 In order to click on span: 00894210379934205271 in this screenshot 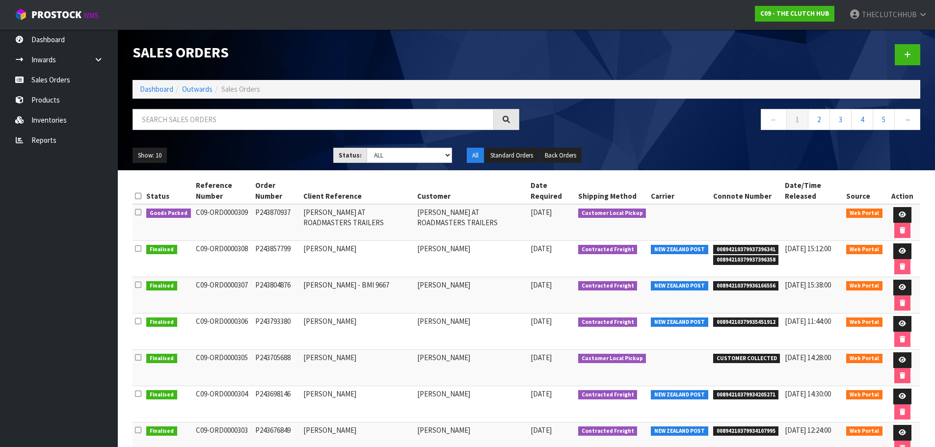, I will do `click(746, 395)`.